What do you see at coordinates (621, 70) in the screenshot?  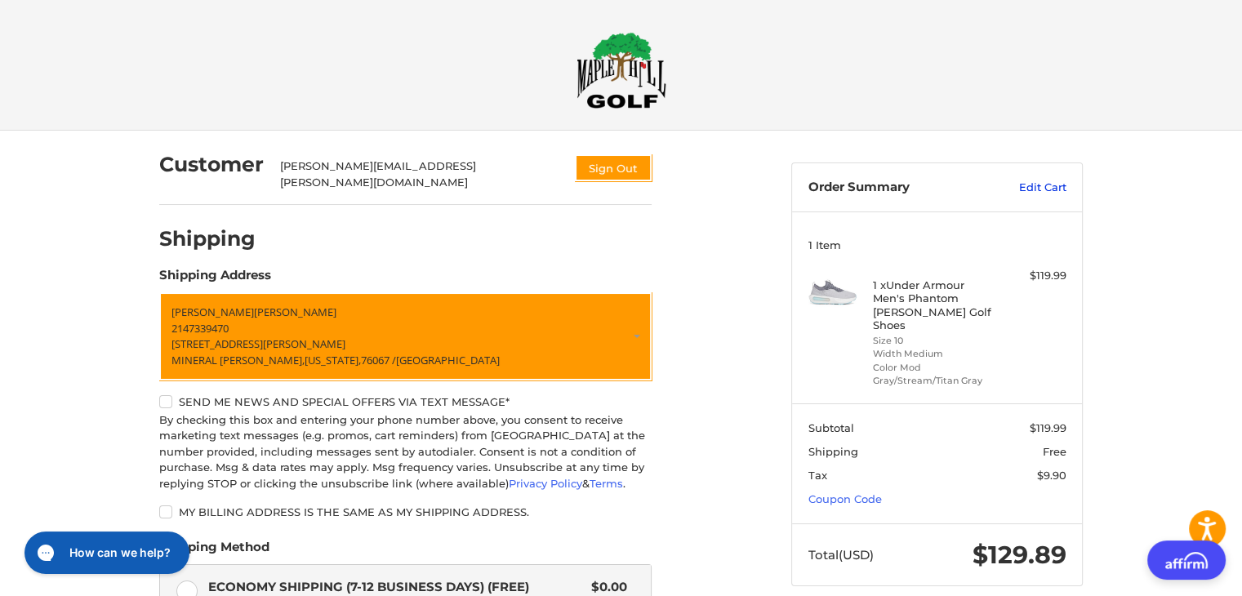 I see `img: Maple Hill Golf` at bounding box center [621, 70].